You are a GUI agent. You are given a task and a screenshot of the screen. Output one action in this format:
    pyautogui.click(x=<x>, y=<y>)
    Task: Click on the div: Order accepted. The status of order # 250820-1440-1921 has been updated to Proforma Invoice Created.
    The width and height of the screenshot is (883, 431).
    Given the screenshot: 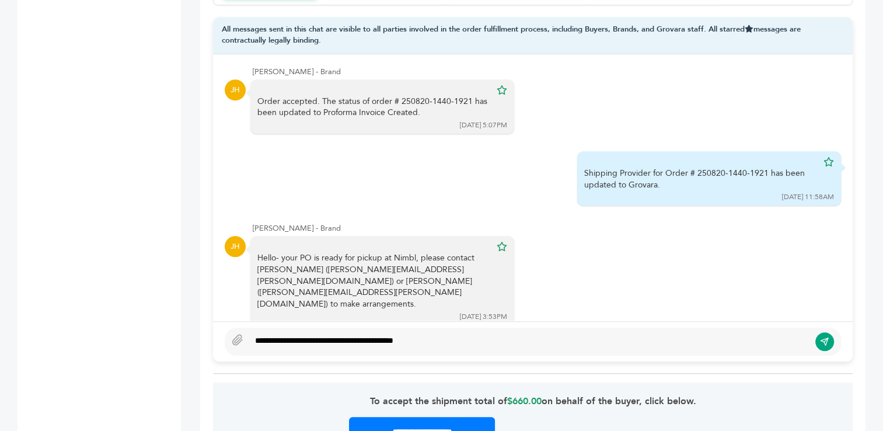 What is the action you would take?
    pyautogui.click(x=374, y=107)
    